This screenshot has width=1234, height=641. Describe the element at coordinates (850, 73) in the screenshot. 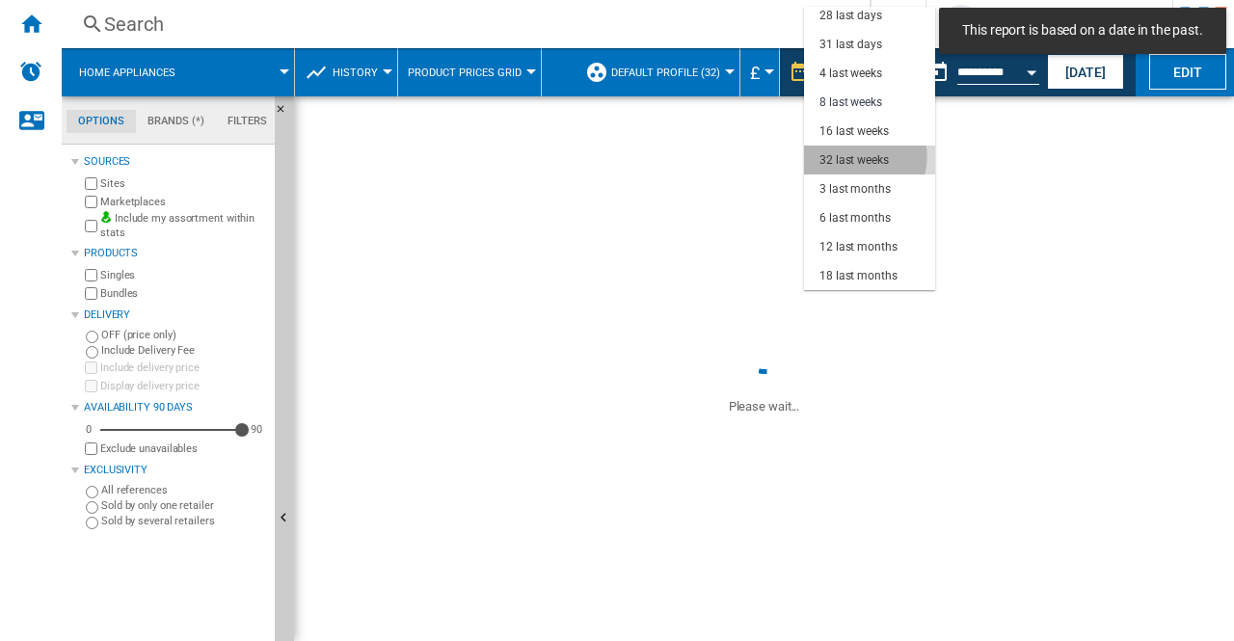

I see `div: 4 last weeks` at that location.